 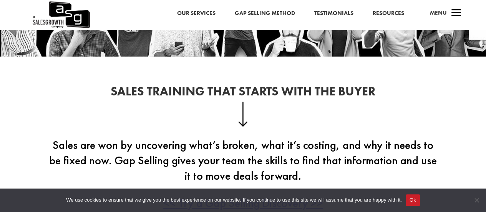 I want to click on a: Resources, so click(x=388, y=13).